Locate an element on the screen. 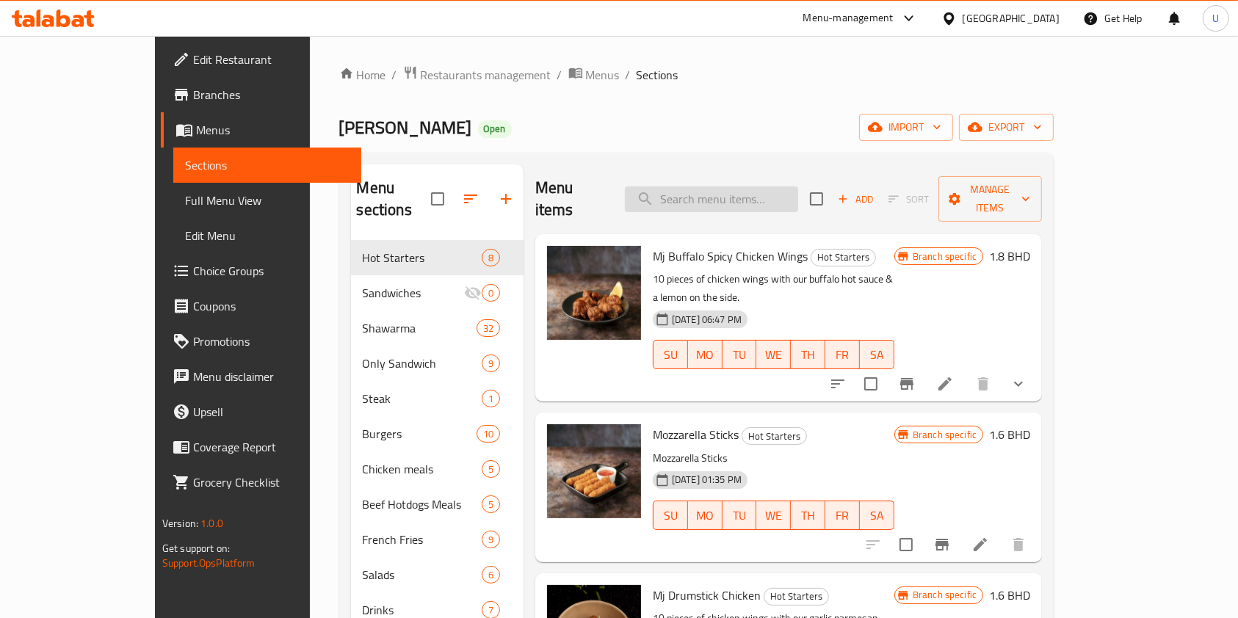  div: Chicken meals is located at coordinates (422, 469).